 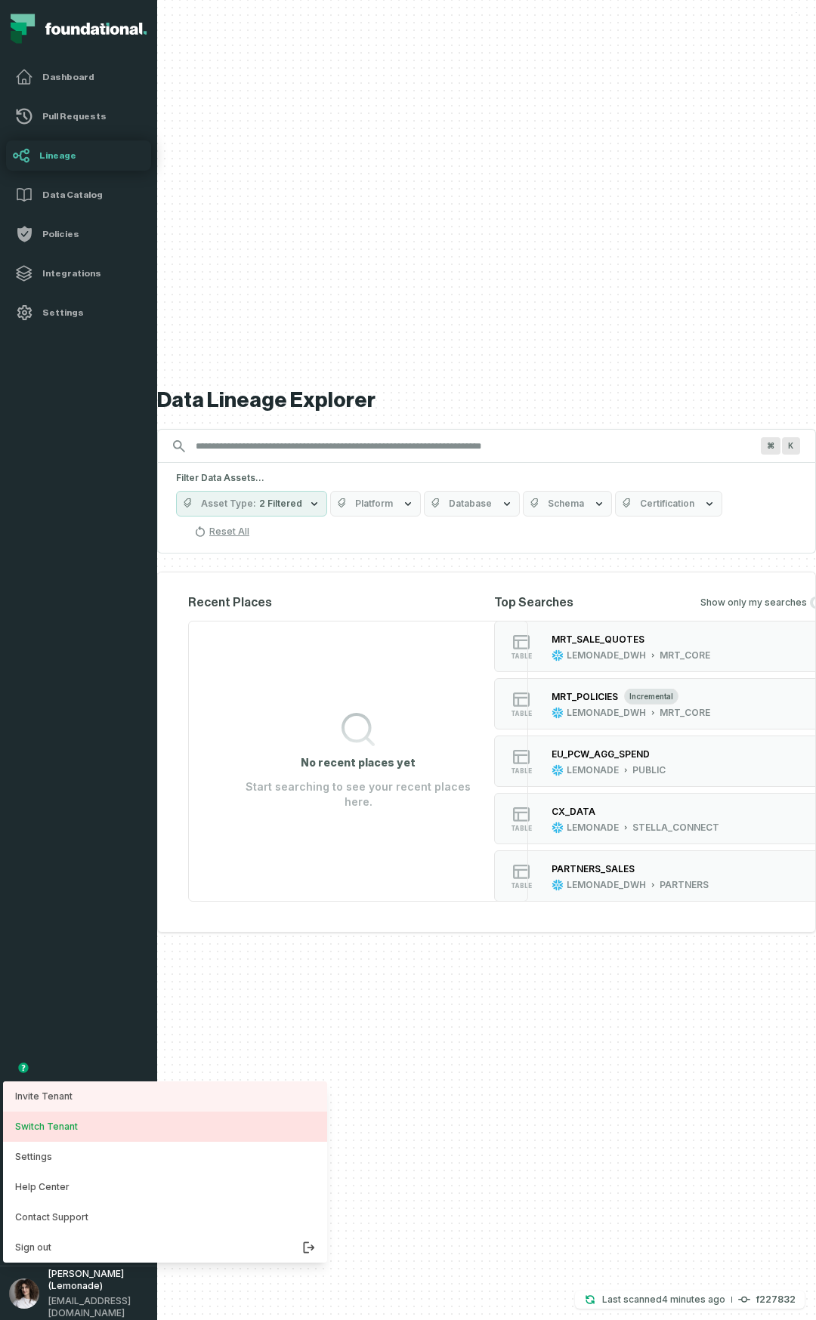 What do you see at coordinates (486, 400) in the screenshot?
I see `h1: Data Lineage Explorer` at bounding box center [486, 400].